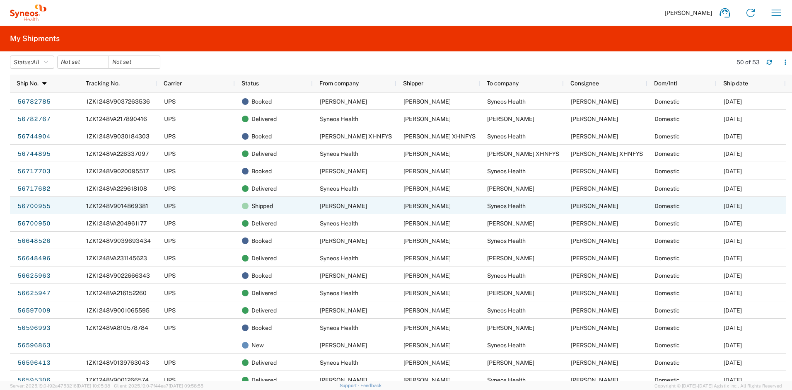  Describe the element at coordinates (736, 83) in the screenshot. I see `span: Ship date` at that location.